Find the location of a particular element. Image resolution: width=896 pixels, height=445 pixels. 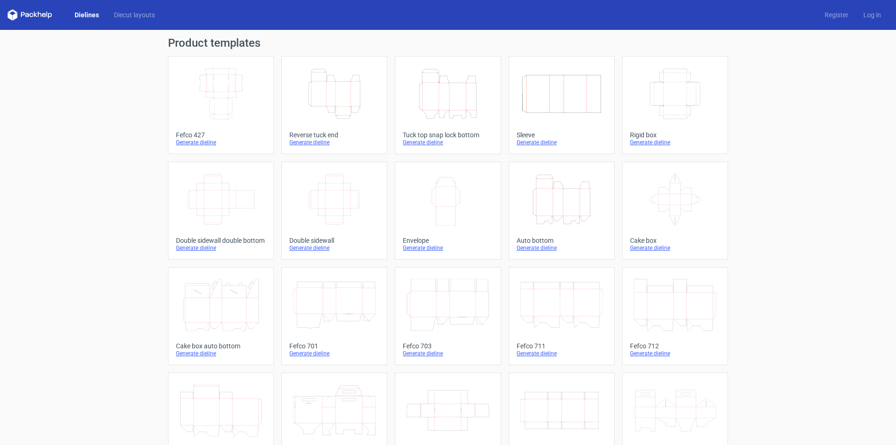

div: Fefco 427 is located at coordinates (221, 135).